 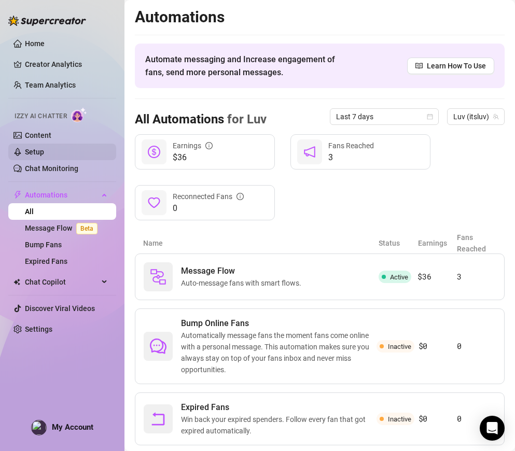 I want to click on span: dollar, so click(x=154, y=152).